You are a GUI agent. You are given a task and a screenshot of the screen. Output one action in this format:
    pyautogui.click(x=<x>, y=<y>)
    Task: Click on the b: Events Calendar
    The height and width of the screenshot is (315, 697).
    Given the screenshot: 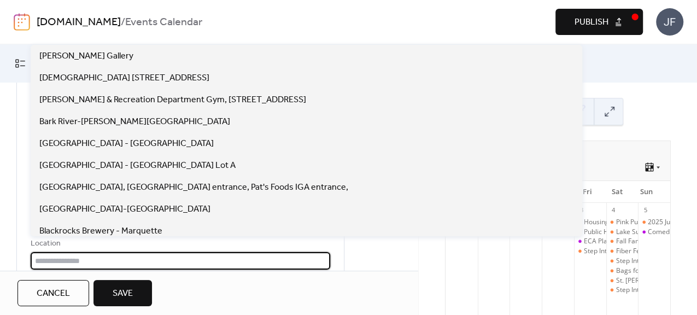 What is the action you would take?
    pyautogui.click(x=163, y=22)
    